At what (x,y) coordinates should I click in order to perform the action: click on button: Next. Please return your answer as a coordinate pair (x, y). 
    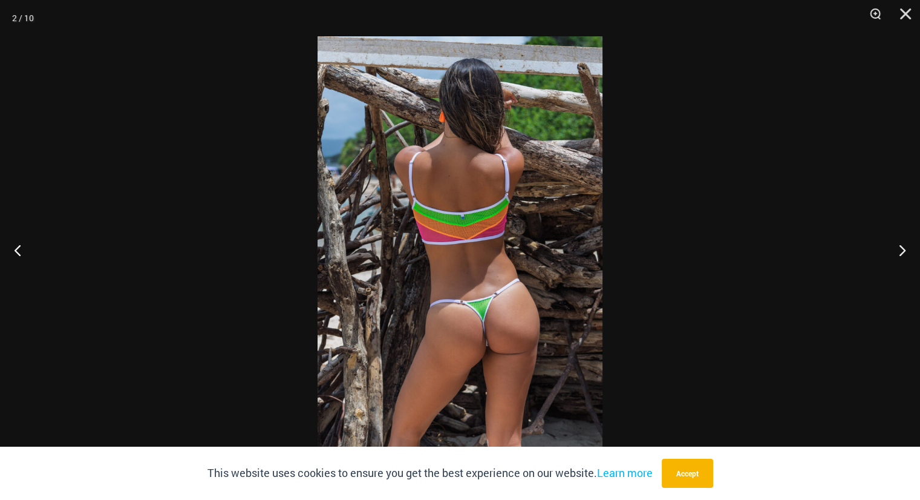
    Looking at the image, I should click on (897, 250).